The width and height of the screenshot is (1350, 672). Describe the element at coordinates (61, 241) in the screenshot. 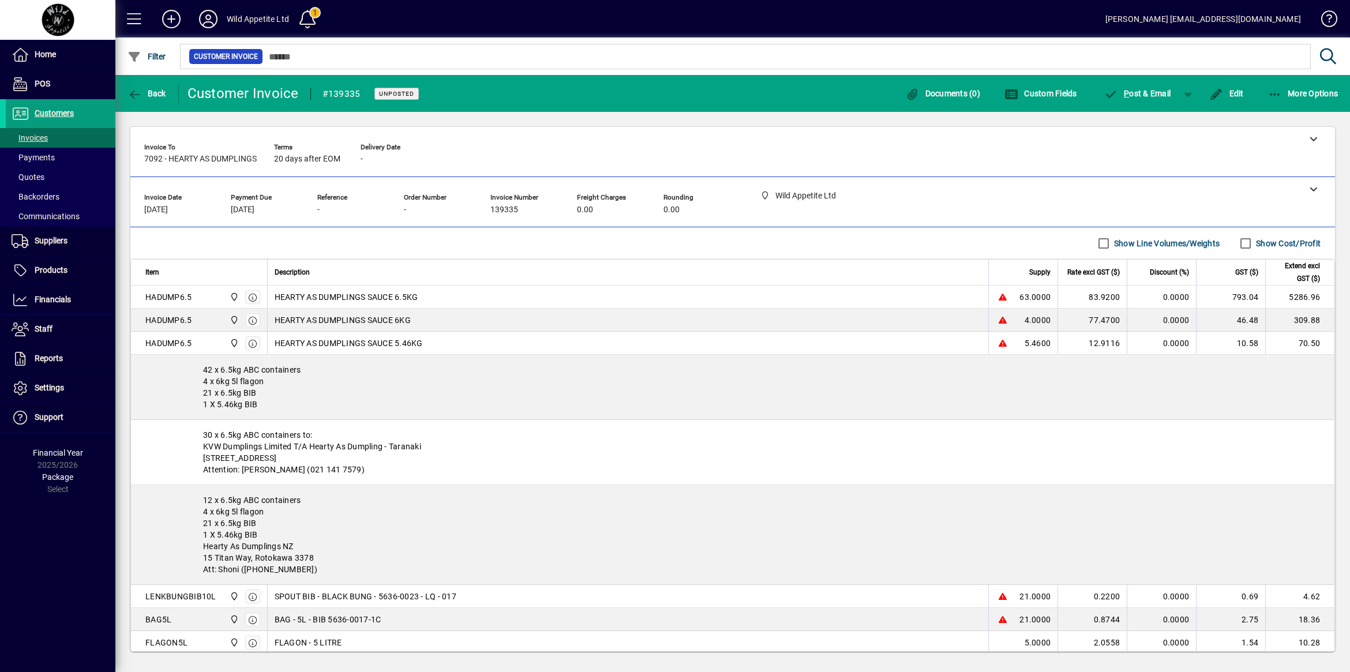

I see `a: Suppliers` at that location.